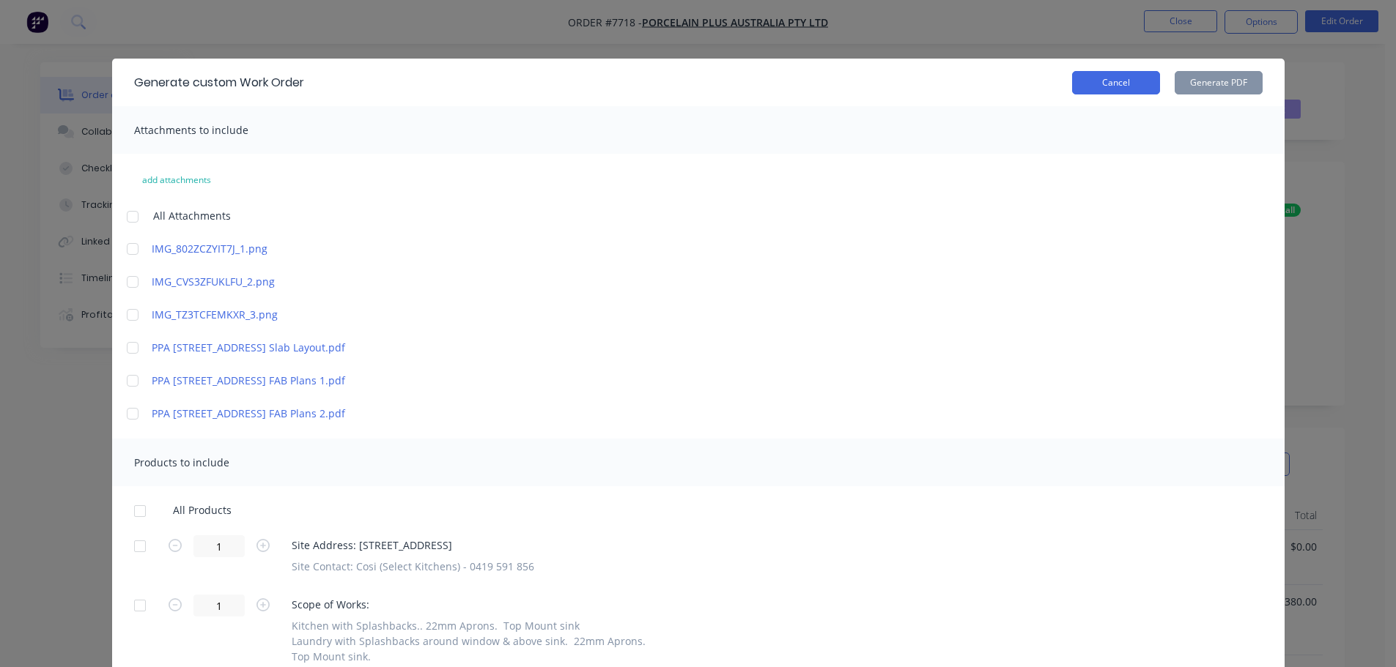 The width and height of the screenshot is (1396, 667). Describe the element at coordinates (412, 566) in the screenshot. I see `div: Site Contact: Cosi (Select Kitchens) - 0419 591 856` at that location.